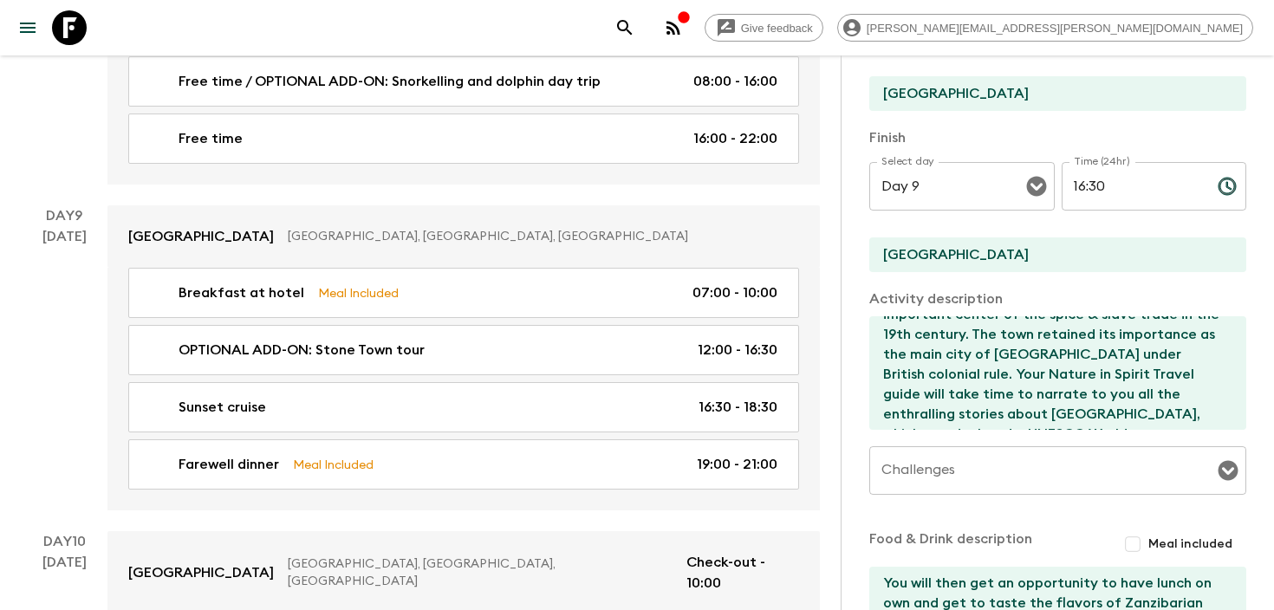 The height and width of the screenshot is (610, 1274). What do you see at coordinates (908, 161) in the screenshot?
I see `label: Select day` at bounding box center [908, 161].